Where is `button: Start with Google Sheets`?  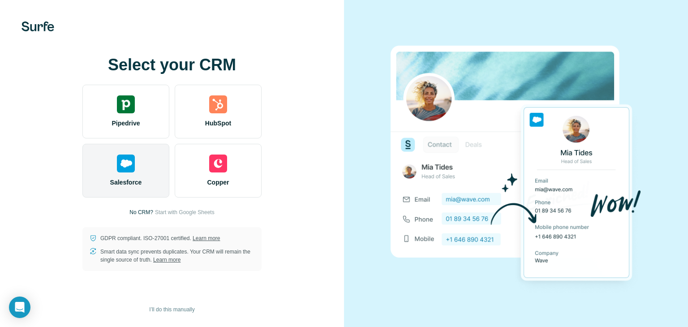
button: Start with Google Sheets is located at coordinates (185, 212).